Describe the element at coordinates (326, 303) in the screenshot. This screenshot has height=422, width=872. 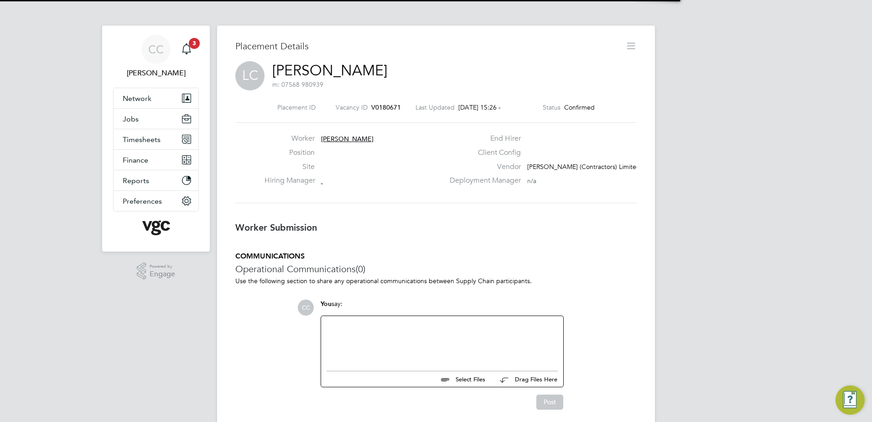
I see `span: You` at that location.